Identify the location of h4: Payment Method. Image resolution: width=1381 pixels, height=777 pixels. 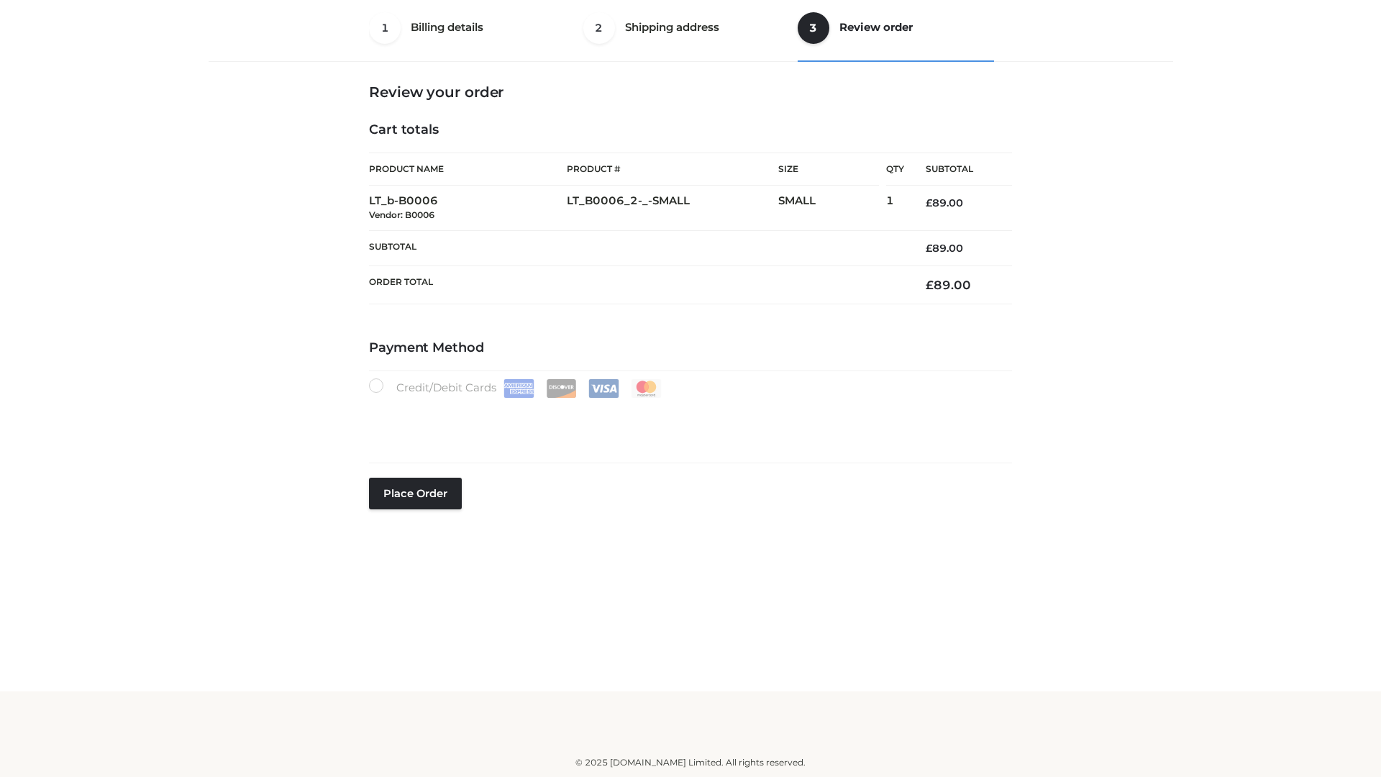
(690, 348).